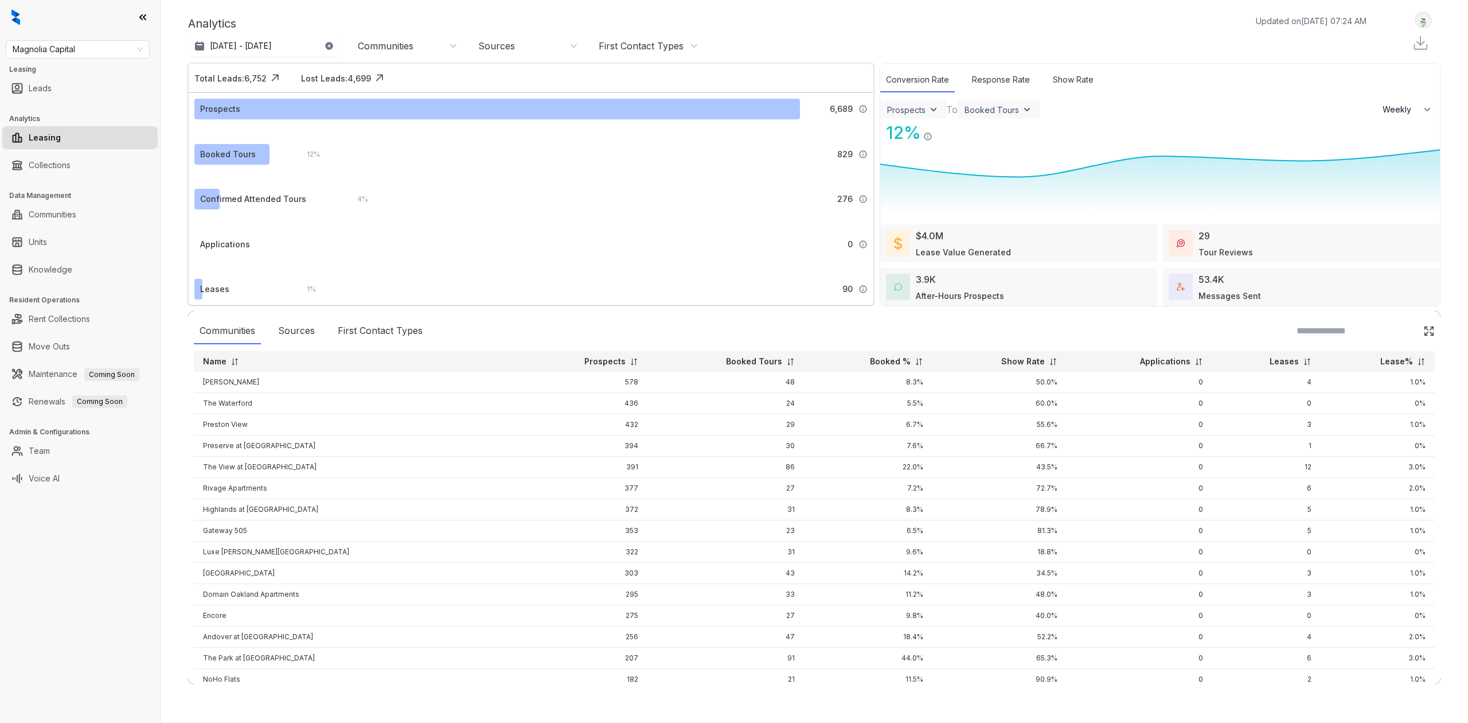  What do you see at coordinates (1166, 361) in the screenshot?
I see `p: Applications` at bounding box center [1166, 361].